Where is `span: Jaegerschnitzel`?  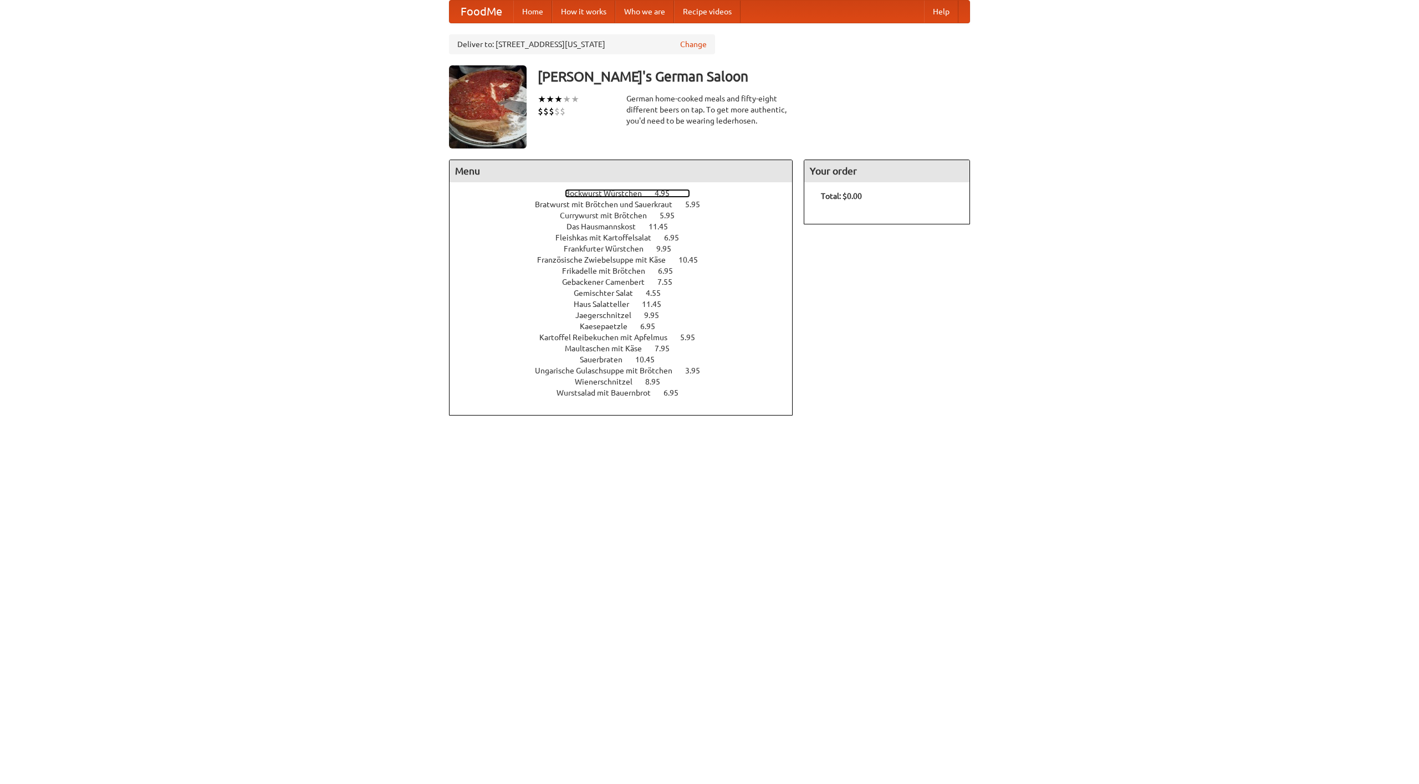 span: Jaegerschnitzel is located at coordinates (609, 315).